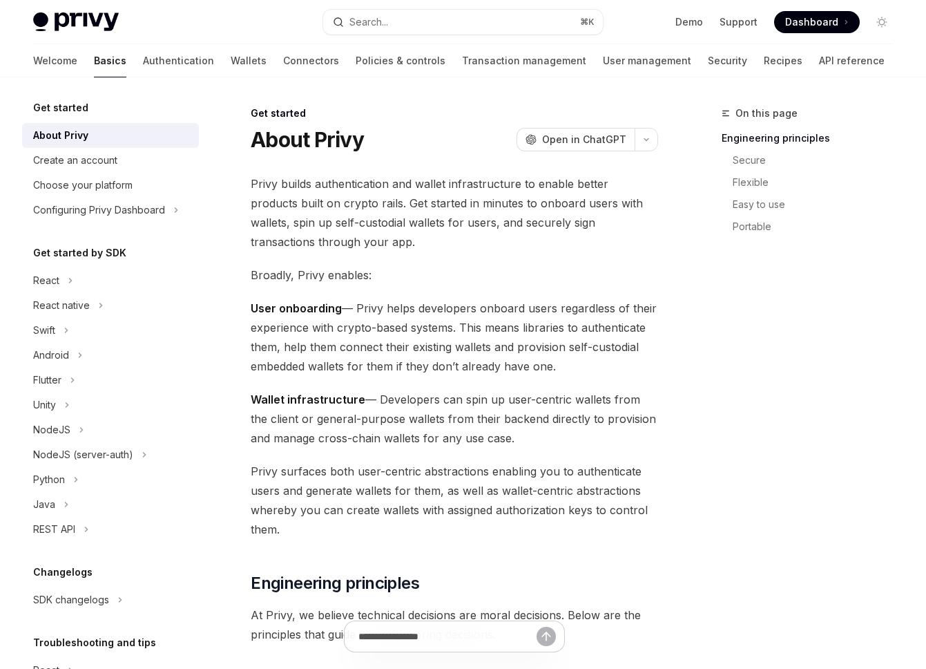 The image size is (926, 669). Describe the element at coordinates (738, 22) in the screenshot. I see `a: Support` at that location.